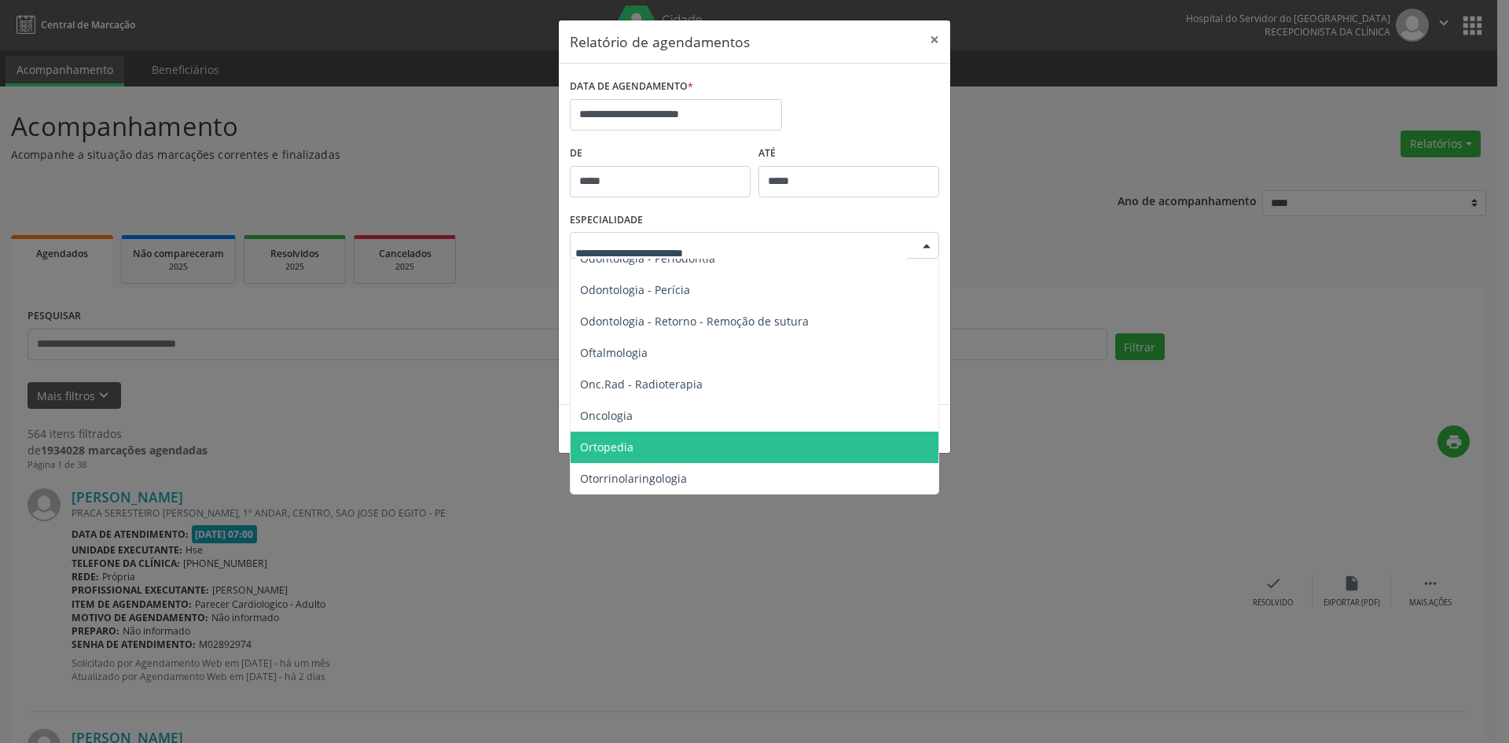 This screenshot has width=1509, height=743. What do you see at coordinates (607, 446) in the screenshot?
I see `span: Ortopedia` at bounding box center [607, 446].